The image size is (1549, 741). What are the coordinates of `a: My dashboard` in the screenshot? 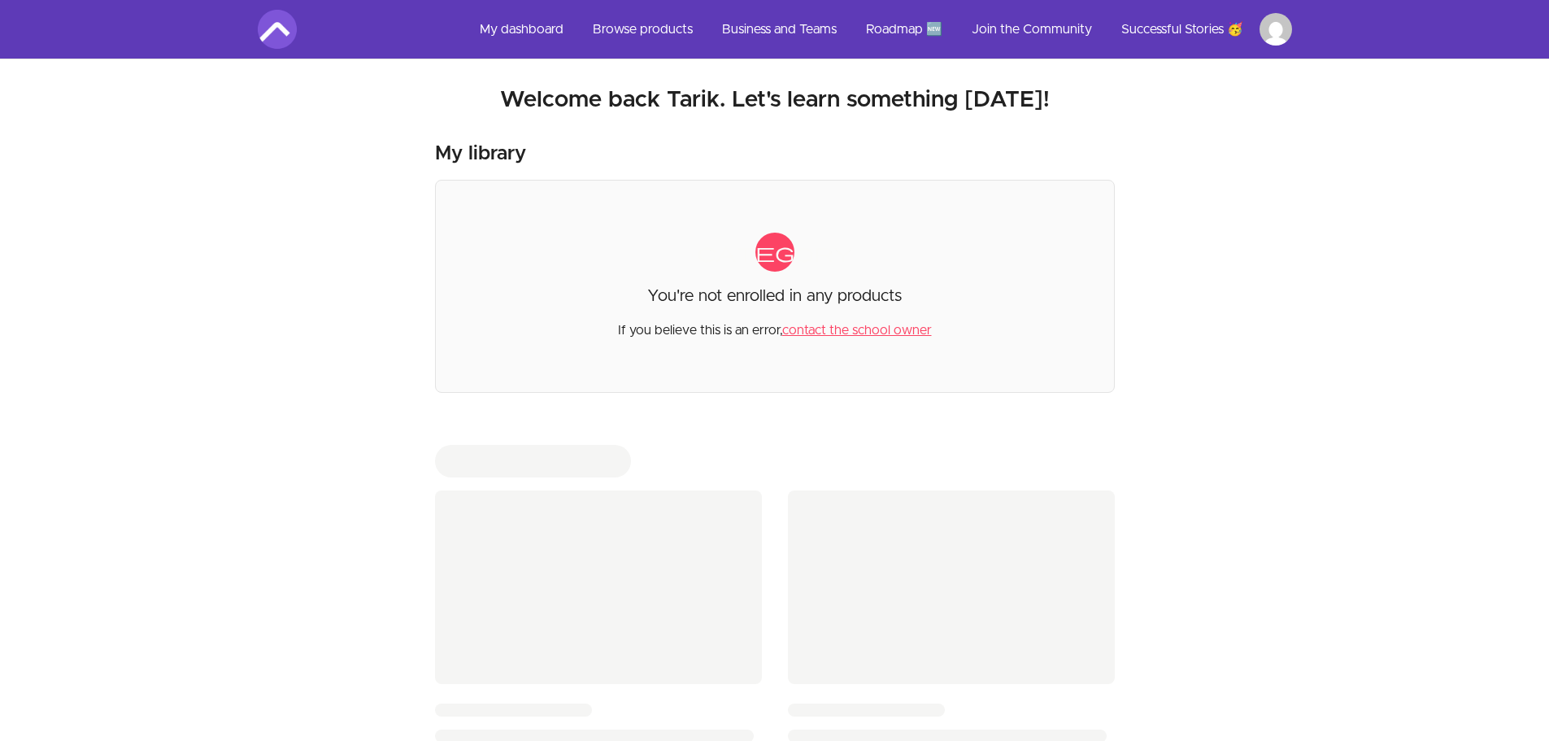 It's located at (521, 29).